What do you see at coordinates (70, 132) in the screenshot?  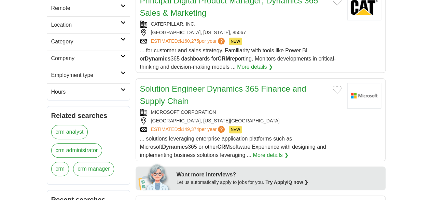 I see `a: crm analyst` at bounding box center [70, 132].